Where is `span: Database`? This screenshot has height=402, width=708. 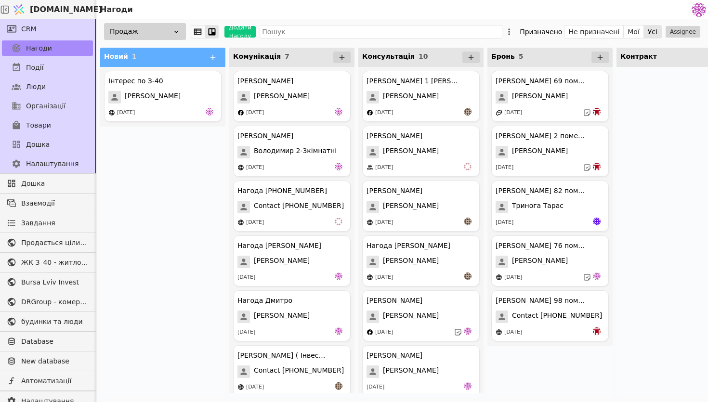 span: Database is located at coordinates (54, 342).